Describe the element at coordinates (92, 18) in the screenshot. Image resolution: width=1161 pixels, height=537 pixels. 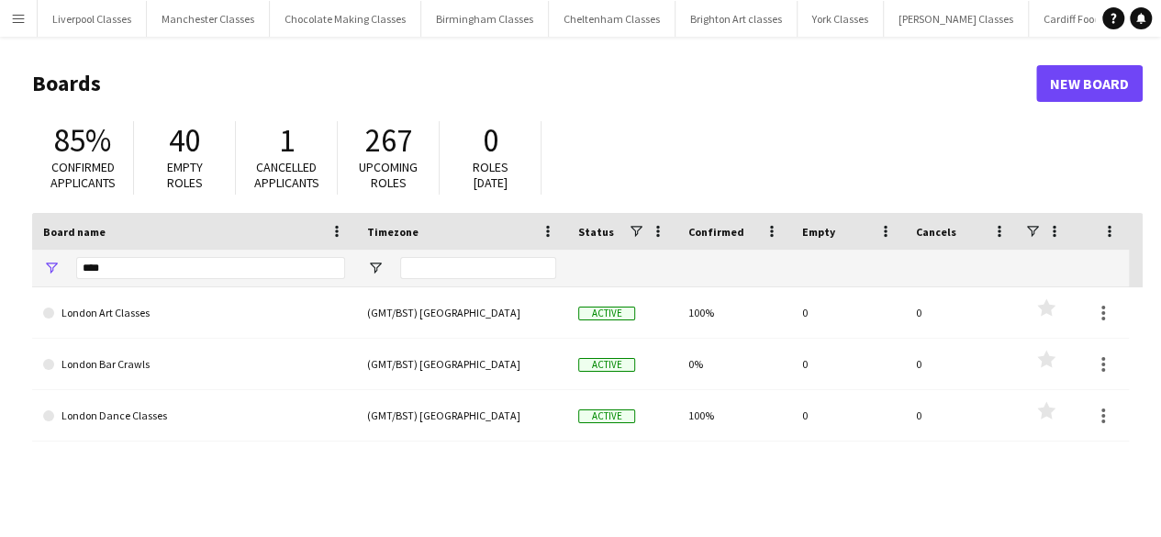
I see `button: Liverpool Classes` at that location.